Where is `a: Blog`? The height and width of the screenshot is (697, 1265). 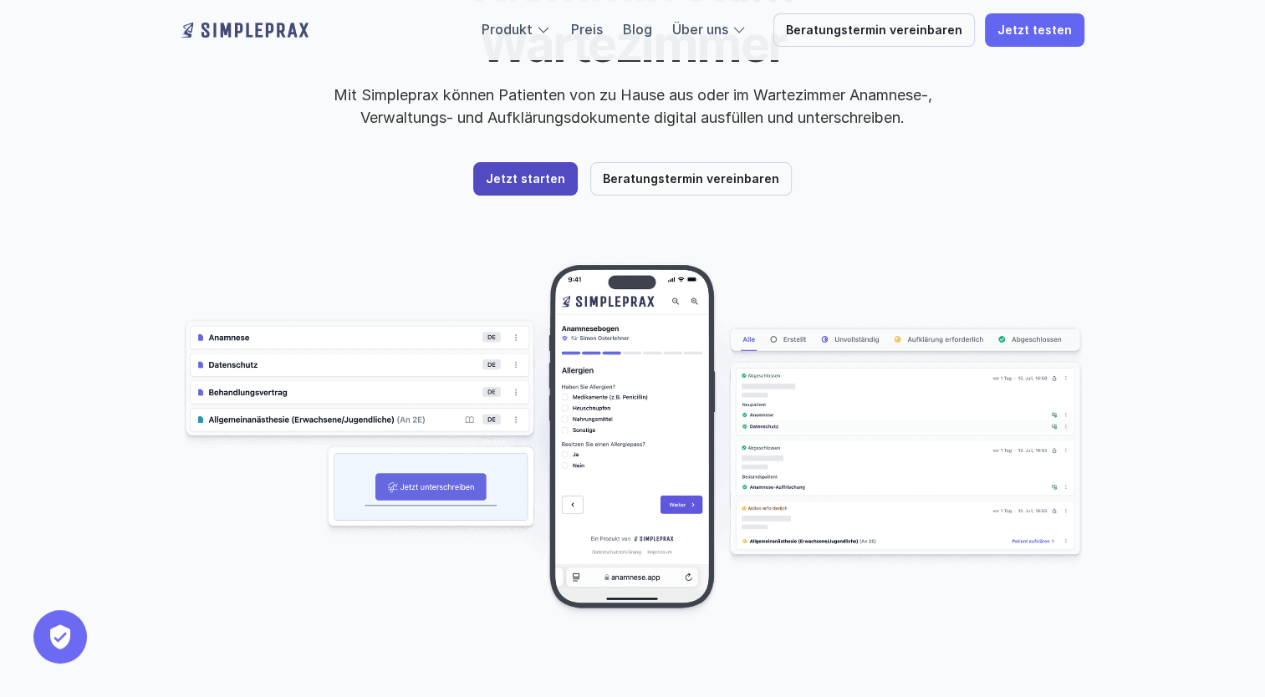 a: Blog is located at coordinates (637, 29).